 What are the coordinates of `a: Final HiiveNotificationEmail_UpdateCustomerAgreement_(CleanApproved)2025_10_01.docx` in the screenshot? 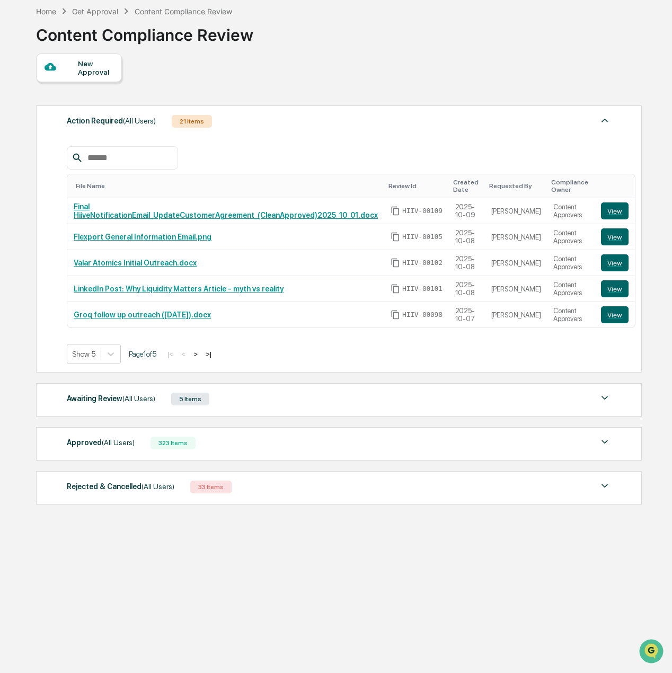 It's located at (226, 211).